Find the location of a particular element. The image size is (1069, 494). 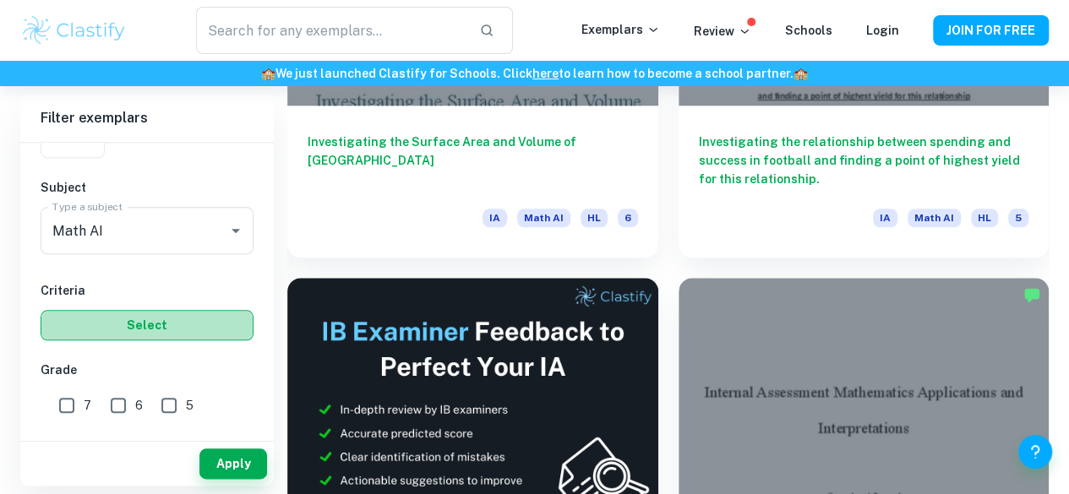

button: Select is located at coordinates (147, 325).